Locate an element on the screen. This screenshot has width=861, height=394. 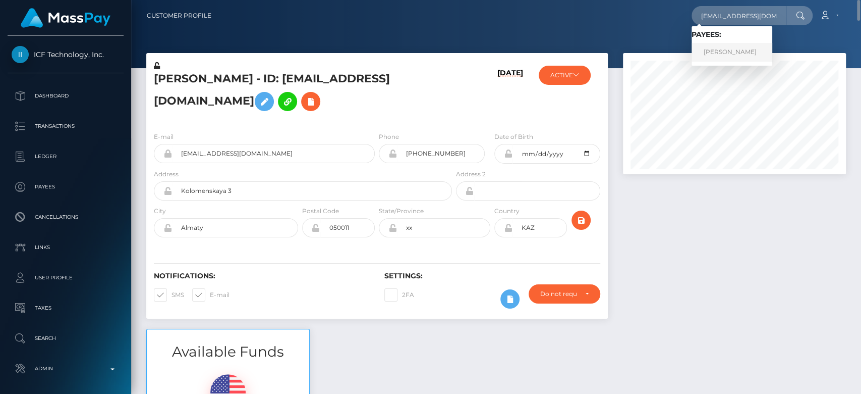
label: City is located at coordinates (160, 211).